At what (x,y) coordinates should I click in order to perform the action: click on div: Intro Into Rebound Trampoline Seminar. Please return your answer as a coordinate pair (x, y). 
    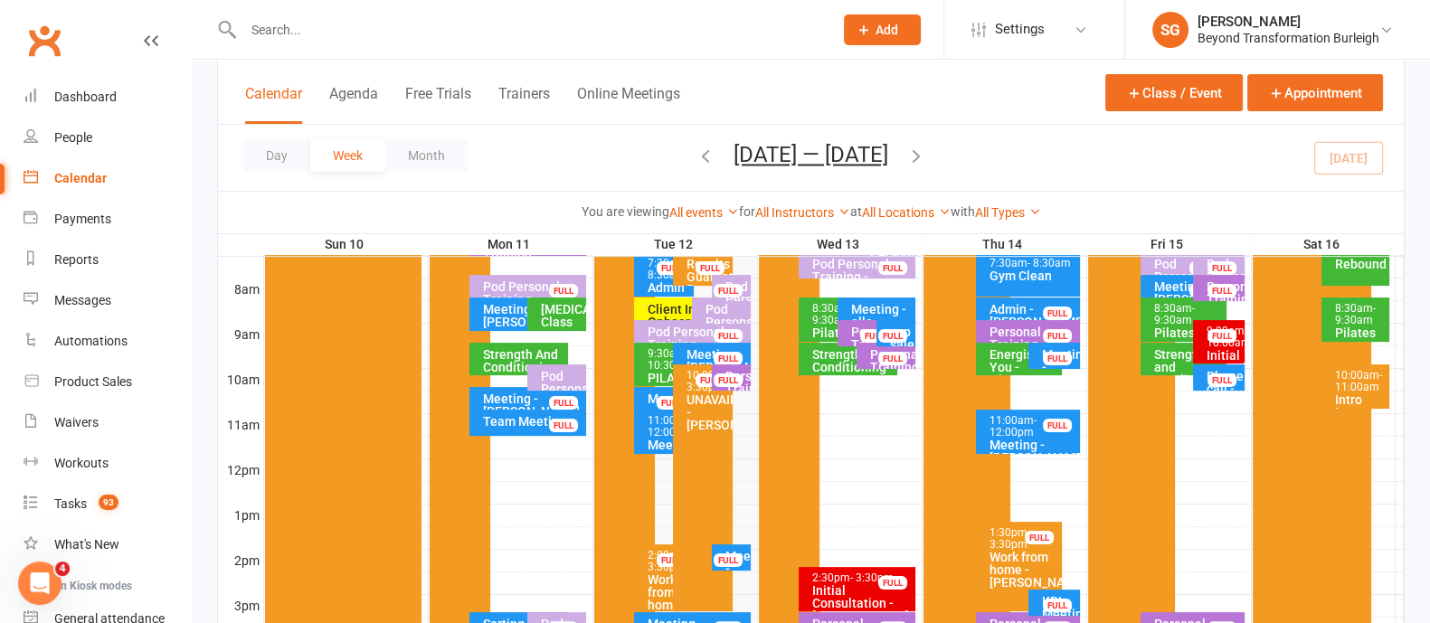
    Looking at the image, I should click on (1359, 425).